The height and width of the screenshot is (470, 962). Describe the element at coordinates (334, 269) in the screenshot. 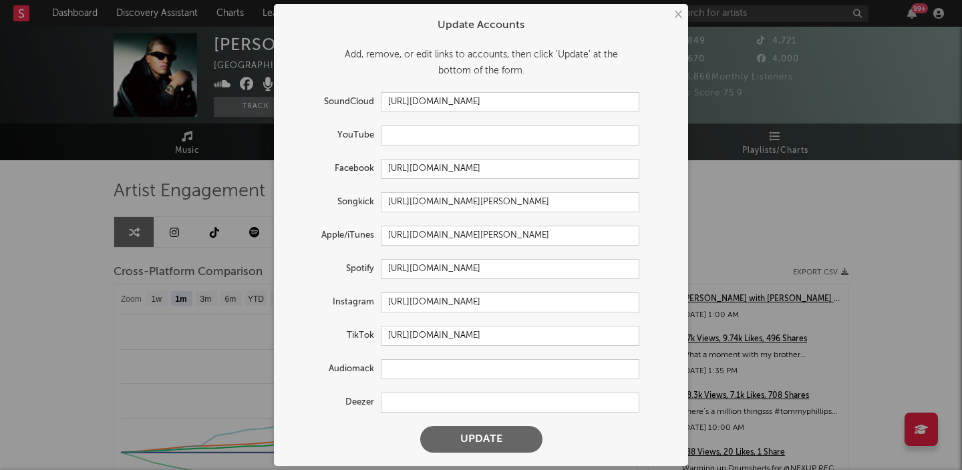

I see `label: Spotify` at that location.